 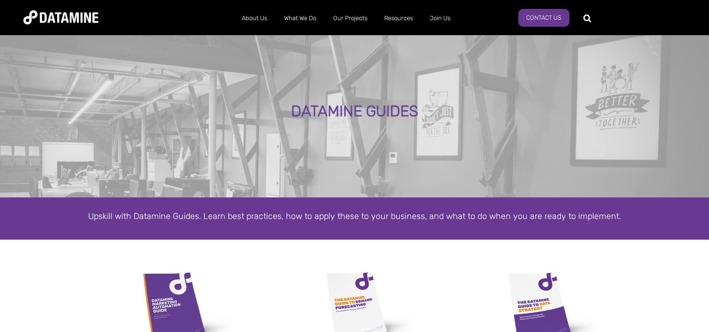 I want to click on a: Contact Us, so click(x=544, y=18).